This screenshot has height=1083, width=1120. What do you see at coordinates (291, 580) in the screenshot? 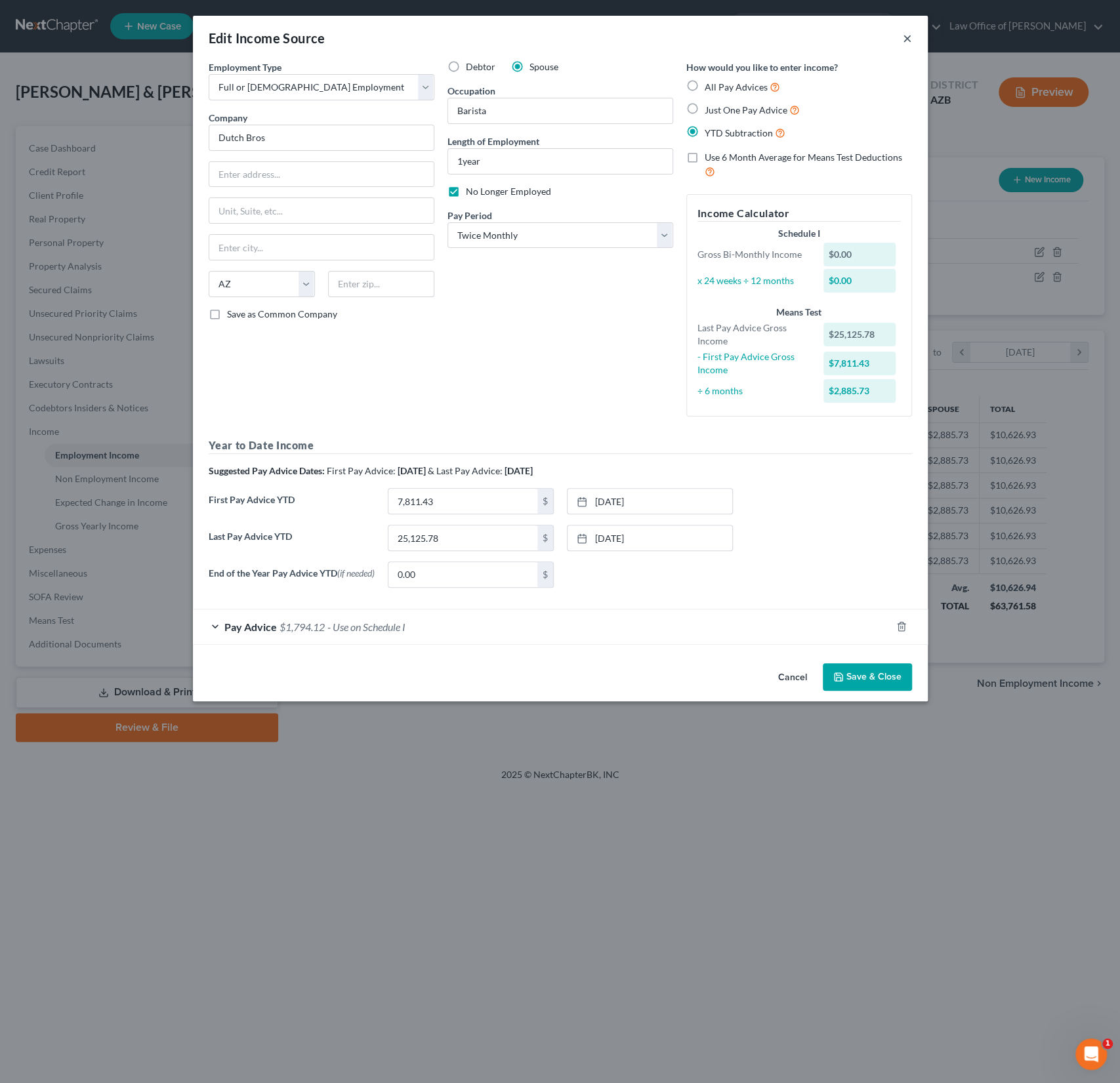
I see `label: End of the Year Pay Advice YTD` at bounding box center [291, 580].